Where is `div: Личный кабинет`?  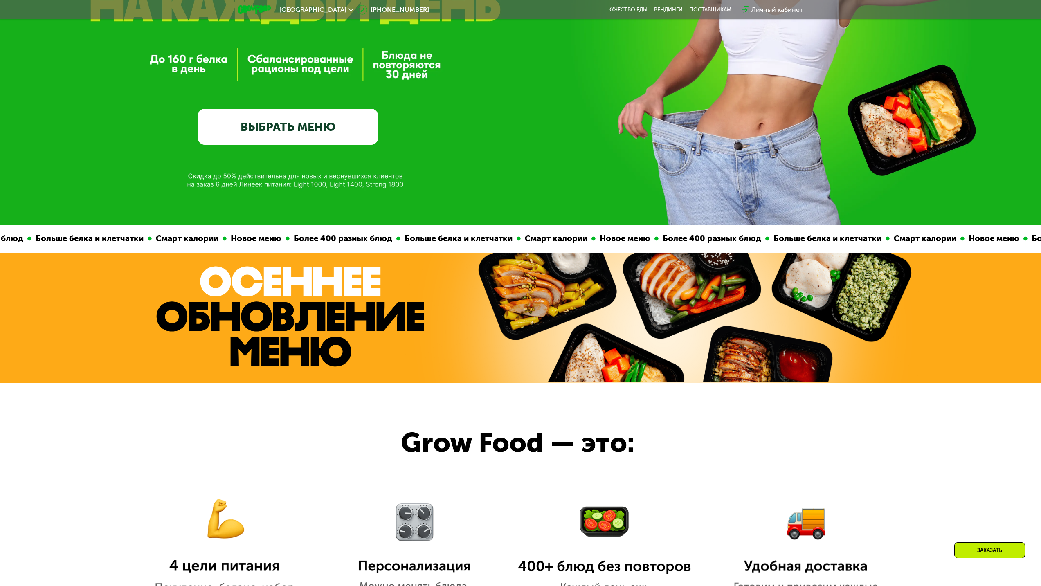
div: Личный кабинет is located at coordinates (777, 10).